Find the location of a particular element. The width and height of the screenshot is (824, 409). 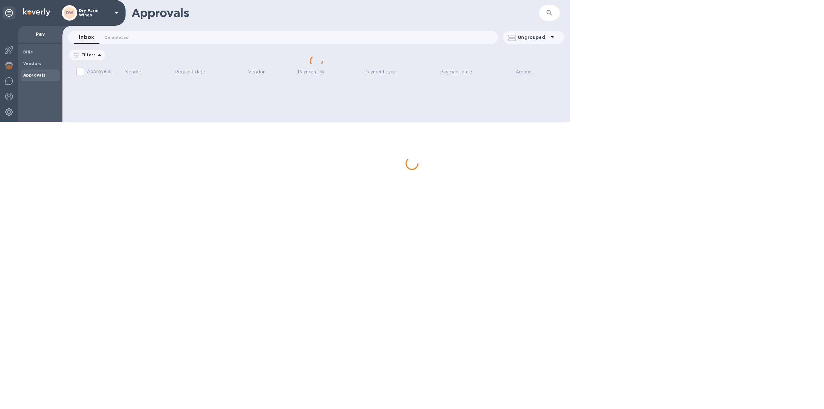

span: Vendor is located at coordinates (260, 72).